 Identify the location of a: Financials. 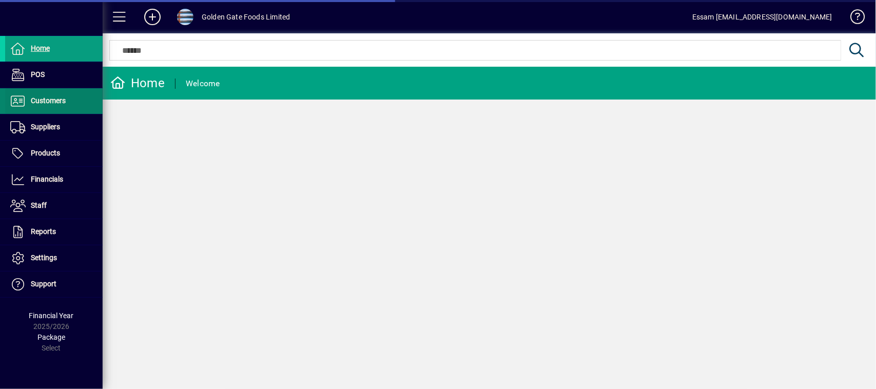
(54, 180).